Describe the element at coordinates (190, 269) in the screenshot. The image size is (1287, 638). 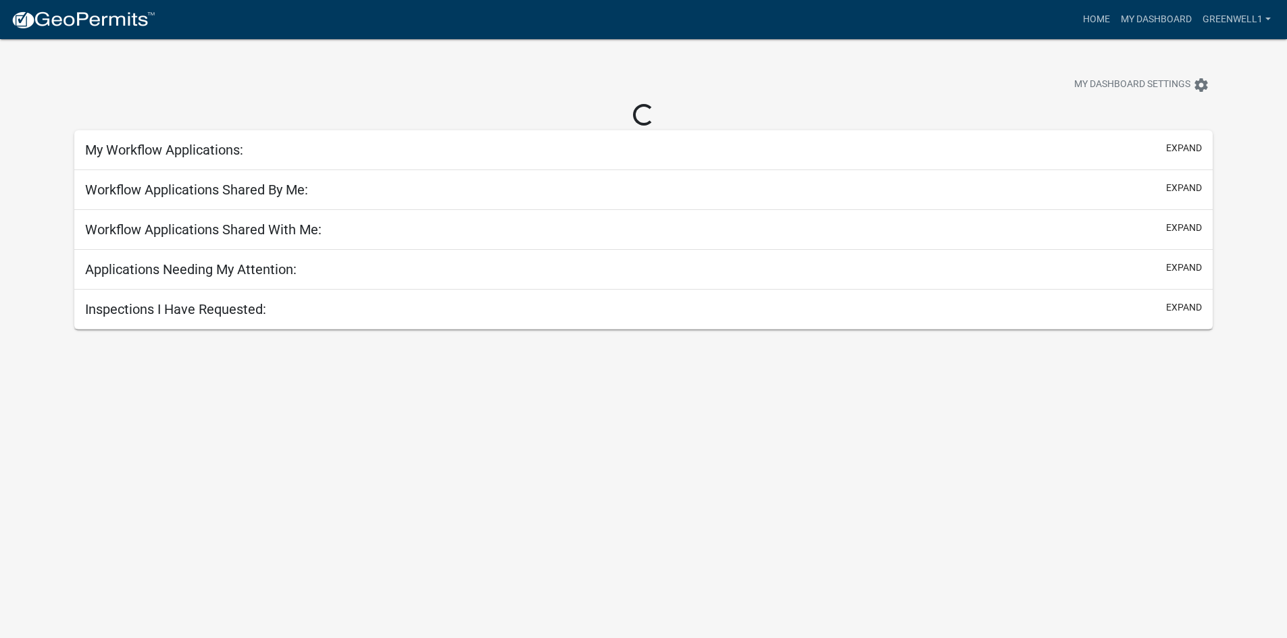
I see `h5: Applications Needing My Attention:` at that location.